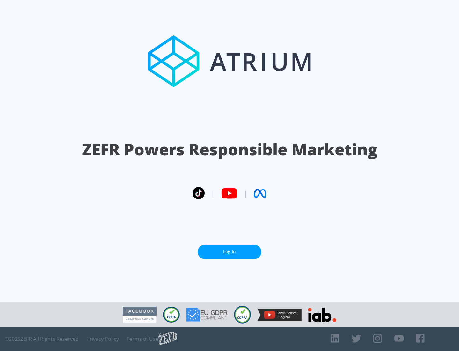 Image resolution: width=459 pixels, height=351 pixels. I want to click on img: IAB, so click(322, 315).